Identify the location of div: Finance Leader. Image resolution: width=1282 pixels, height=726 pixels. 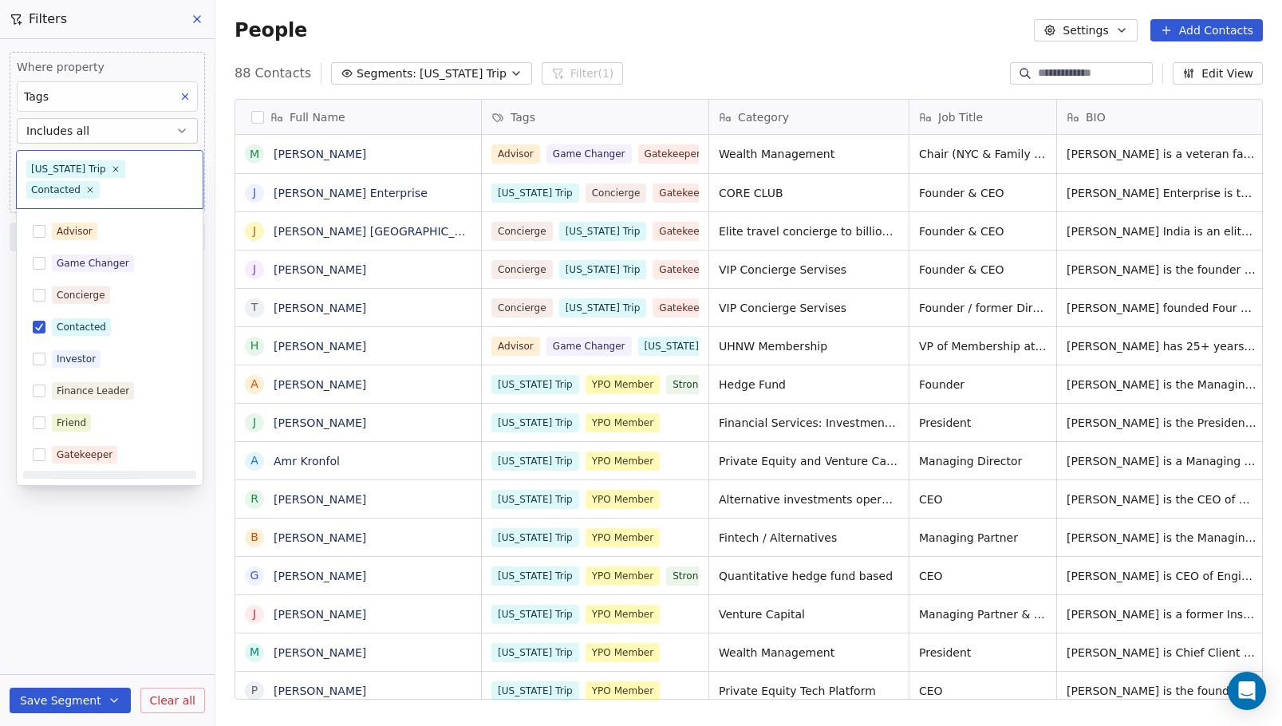
(93, 391).